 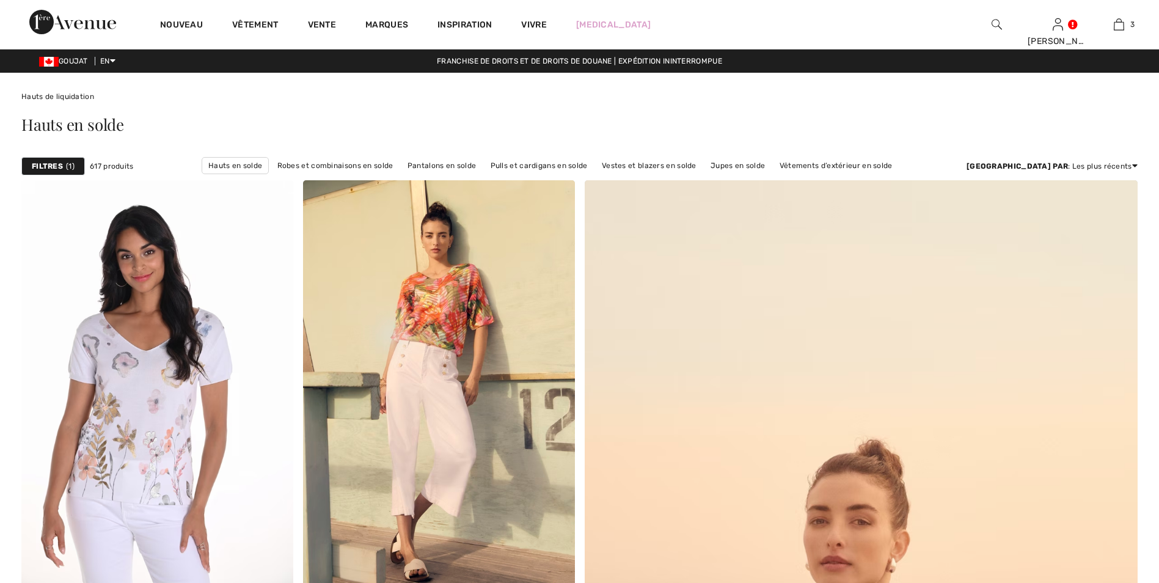 What do you see at coordinates (73, 22) in the screenshot?
I see `img: 1ère Avenue` at bounding box center [73, 22].